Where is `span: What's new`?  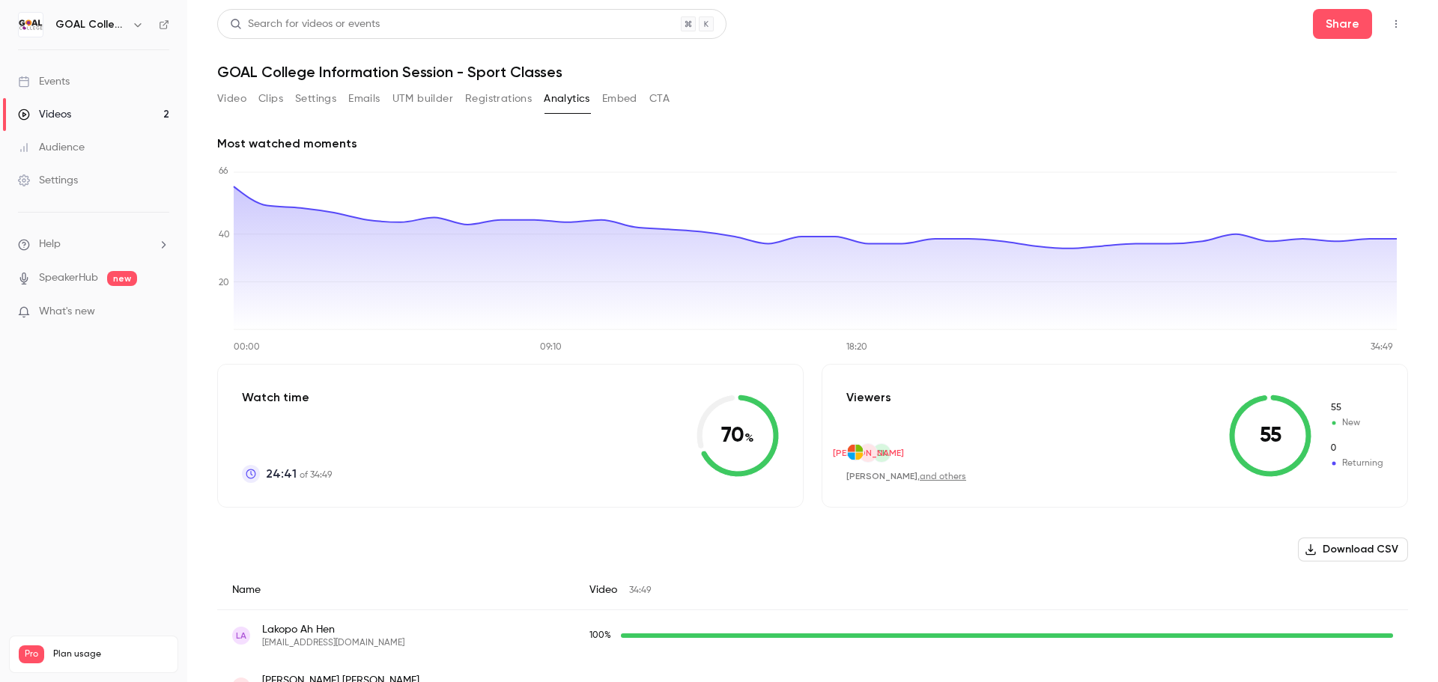
span: What's new is located at coordinates (67, 312).